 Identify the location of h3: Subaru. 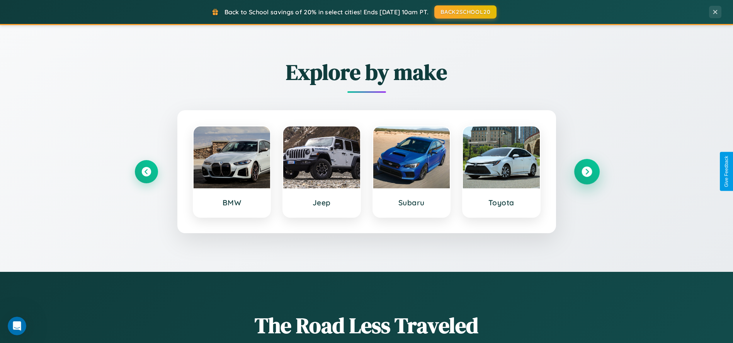
(412, 202).